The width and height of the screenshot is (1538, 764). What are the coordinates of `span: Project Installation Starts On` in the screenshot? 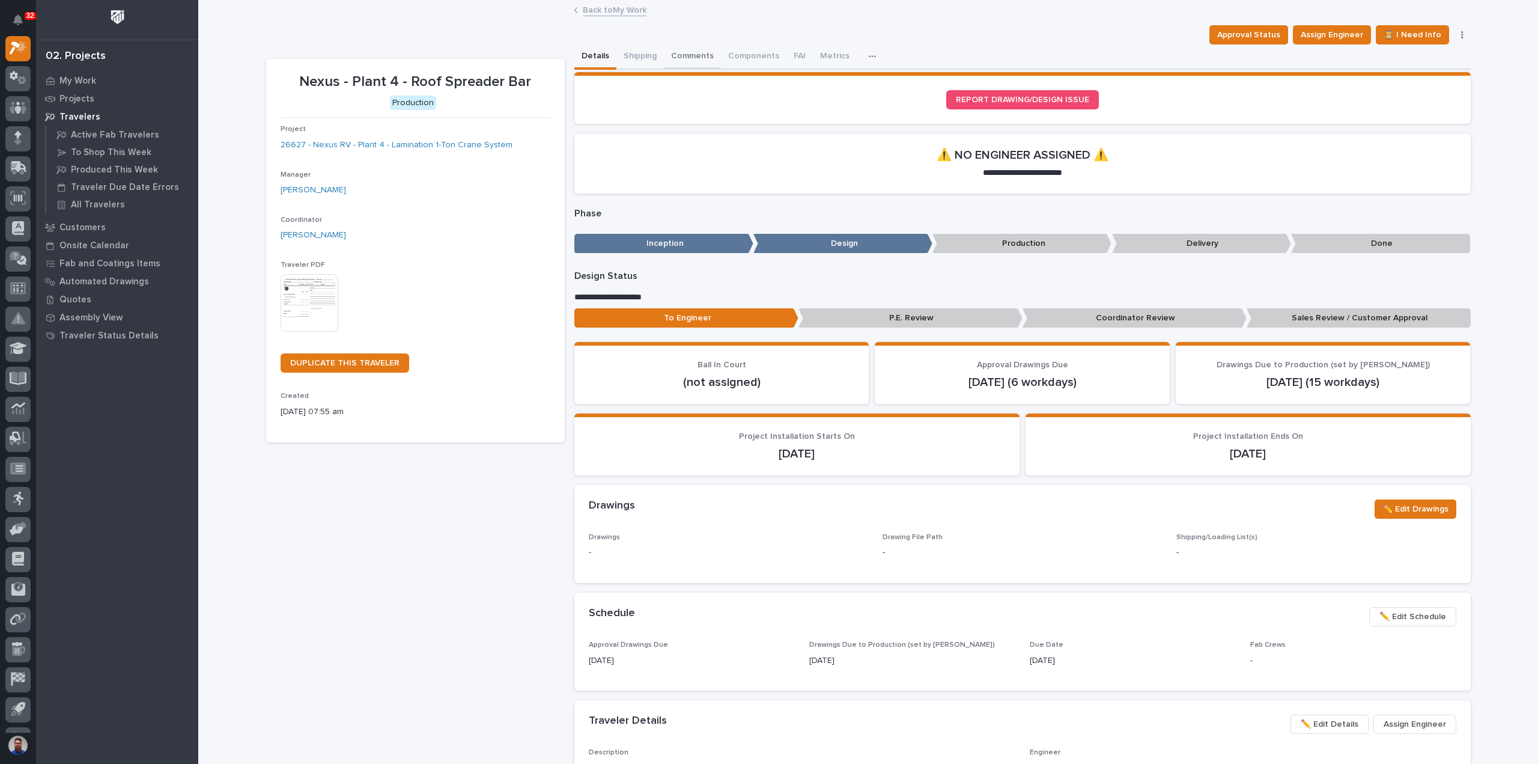 It's located at (797, 436).